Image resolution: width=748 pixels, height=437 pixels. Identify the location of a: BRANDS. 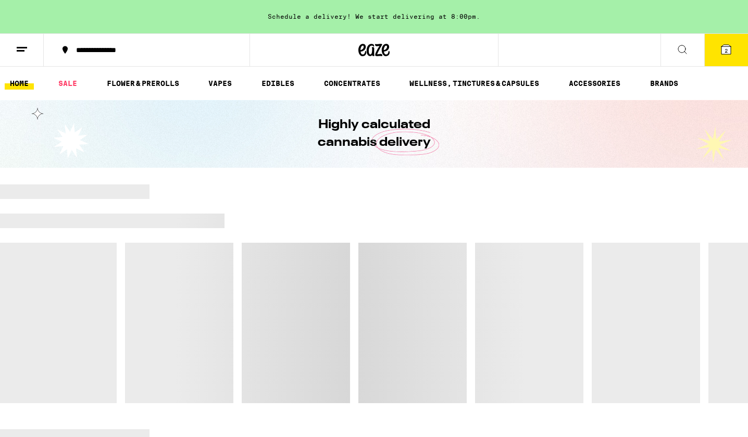
(664, 83).